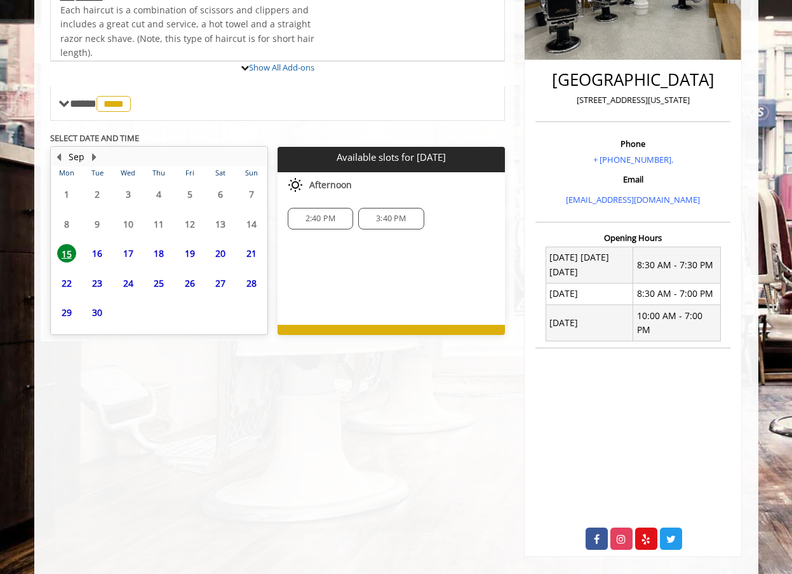 The width and height of the screenshot is (792, 574). I want to click on span: 28, so click(252, 283).